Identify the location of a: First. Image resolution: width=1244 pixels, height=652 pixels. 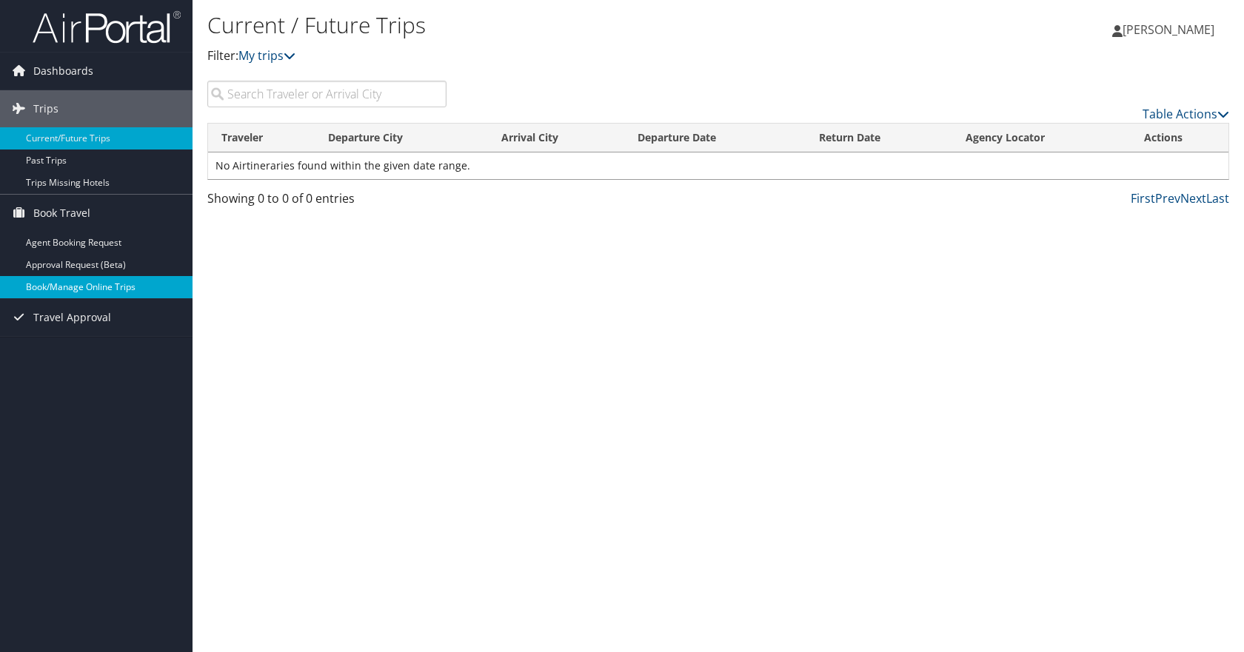
(1143, 198).